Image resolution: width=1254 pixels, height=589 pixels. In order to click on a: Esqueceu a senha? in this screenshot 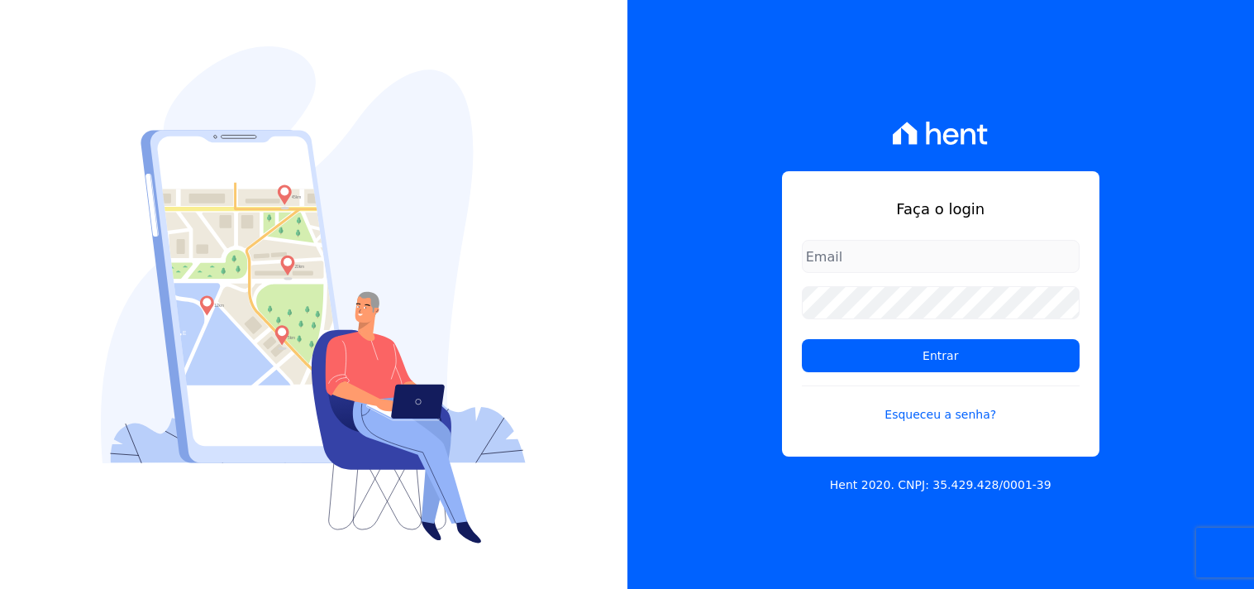, I will do `click(941, 404)`.